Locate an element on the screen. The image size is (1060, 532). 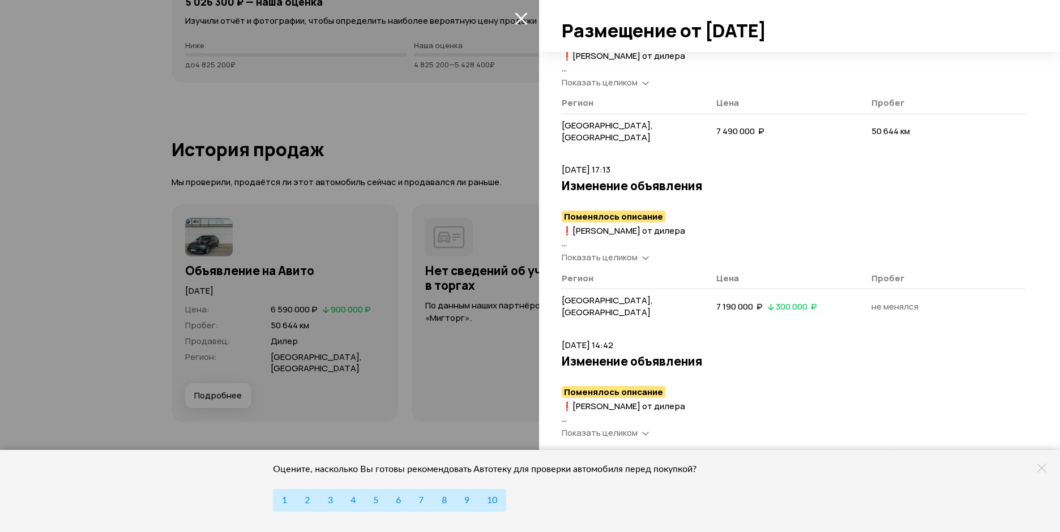
span: 7 190 000 ₽ is located at coordinates (740, 306).